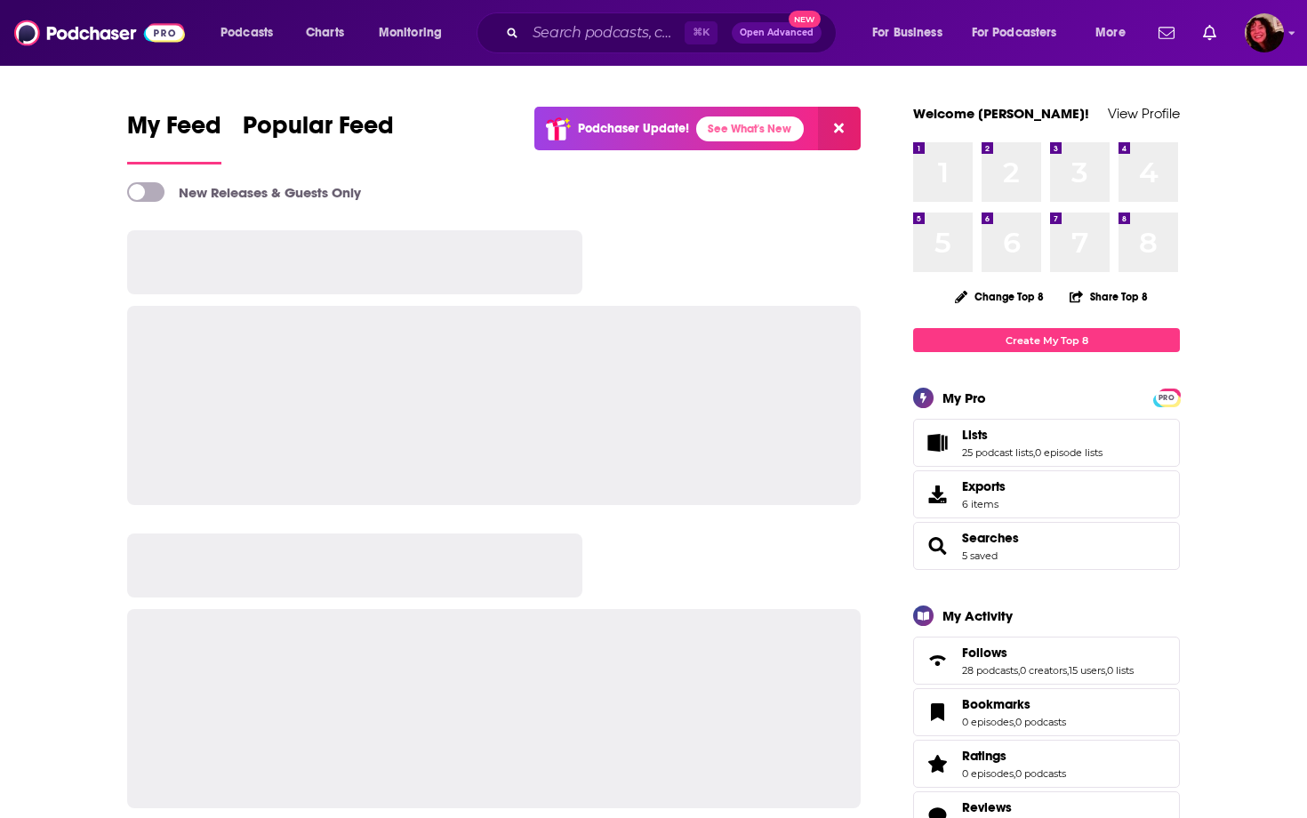 The width and height of the screenshot is (1307, 818). What do you see at coordinates (100, 33) in the screenshot?
I see `a: Podchaser - Follow, Share and Rate Podcasts` at bounding box center [100, 33].